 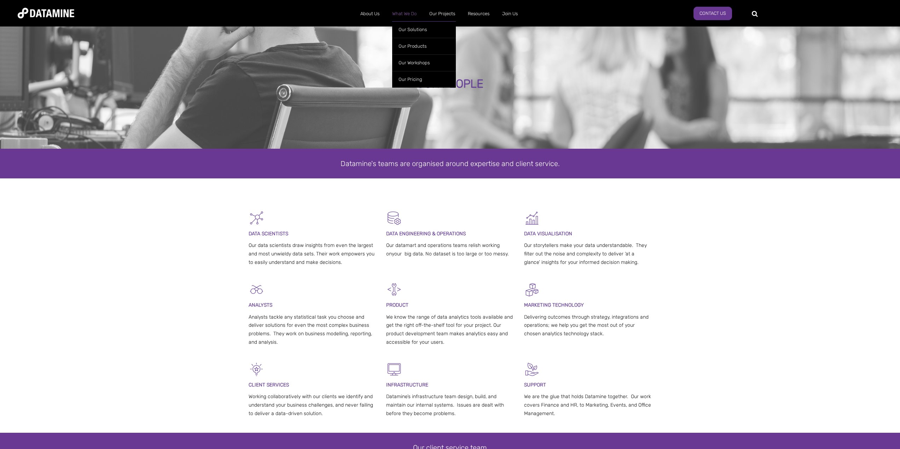 I want to click on a: What We Do, so click(x=404, y=14).